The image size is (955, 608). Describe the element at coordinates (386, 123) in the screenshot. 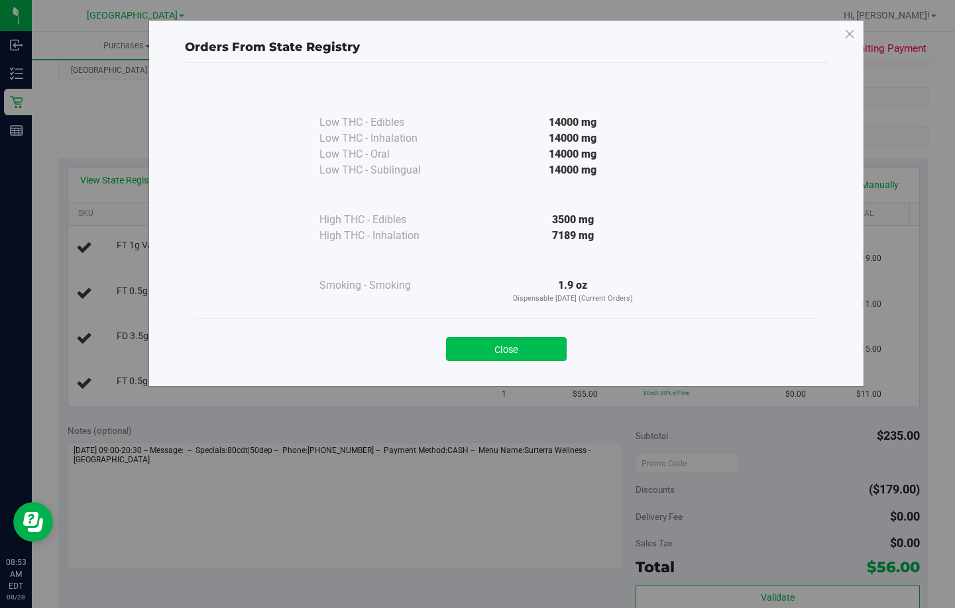

I see `div: Low THC - Edibles` at that location.